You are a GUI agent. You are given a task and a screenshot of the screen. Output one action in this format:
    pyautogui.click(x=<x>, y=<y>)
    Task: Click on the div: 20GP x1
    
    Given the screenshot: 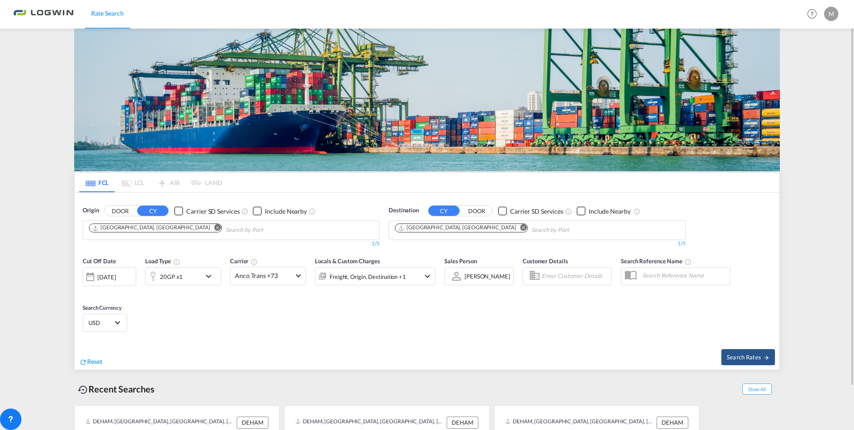 What is the action you would take?
    pyautogui.click(x=171, y=277)
    